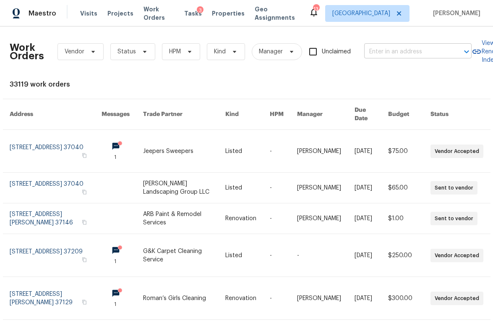 The image size is (493, 324). I want to click on h2: Work Orders, so click(27, 52).